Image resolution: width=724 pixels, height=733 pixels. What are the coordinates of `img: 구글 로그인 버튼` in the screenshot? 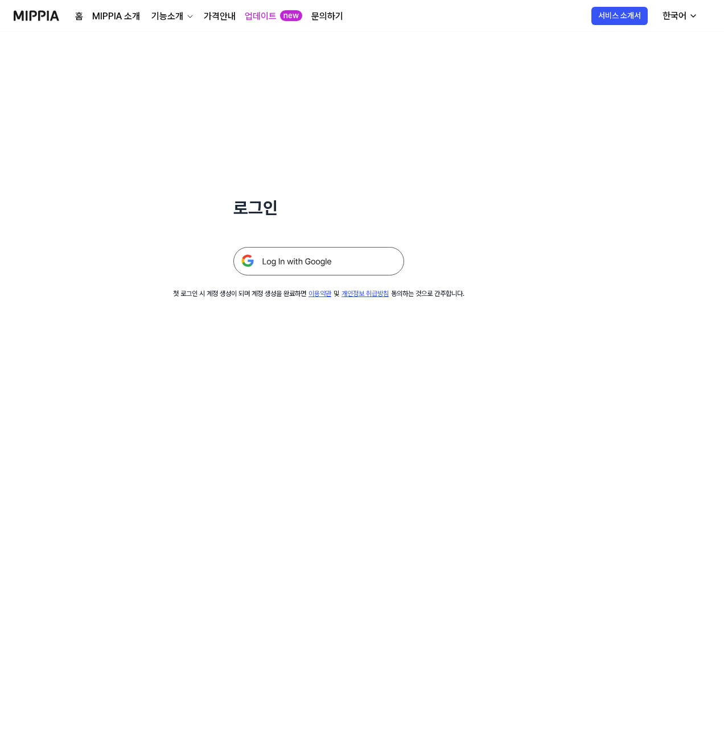 It's located at (319, 261).